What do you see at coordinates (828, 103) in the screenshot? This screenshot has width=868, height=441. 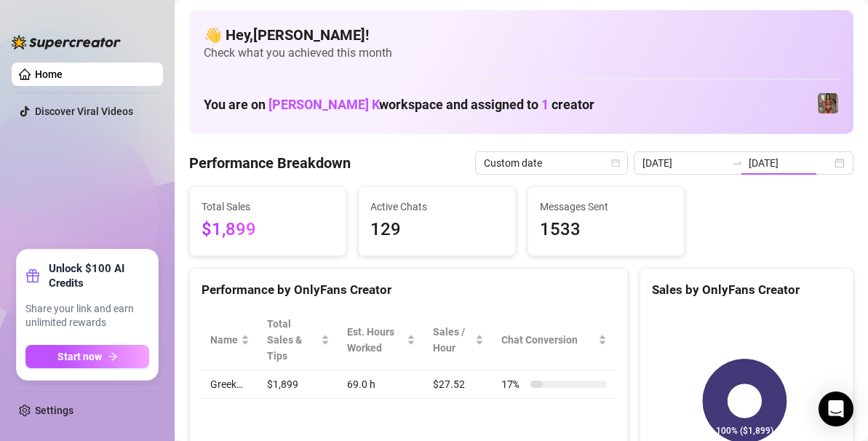 I see `img: Greek` at bounding box center [828, 103].